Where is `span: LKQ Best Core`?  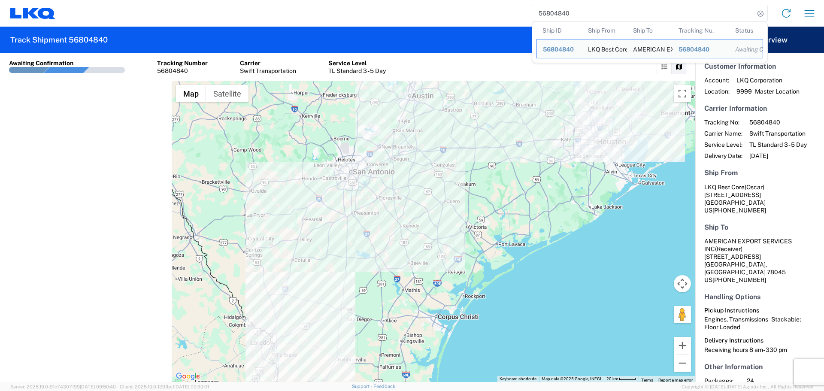
span: LKQ Best Core is located at coordinates (725, 187).